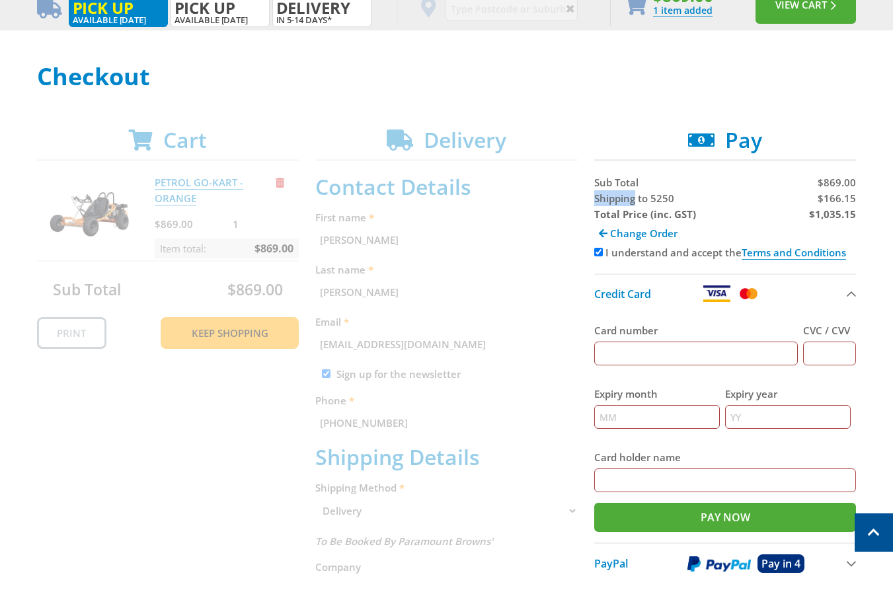 The width and height of the screenshot is (893, 590). I want to click on h1: Checkout, so click(447, 77).